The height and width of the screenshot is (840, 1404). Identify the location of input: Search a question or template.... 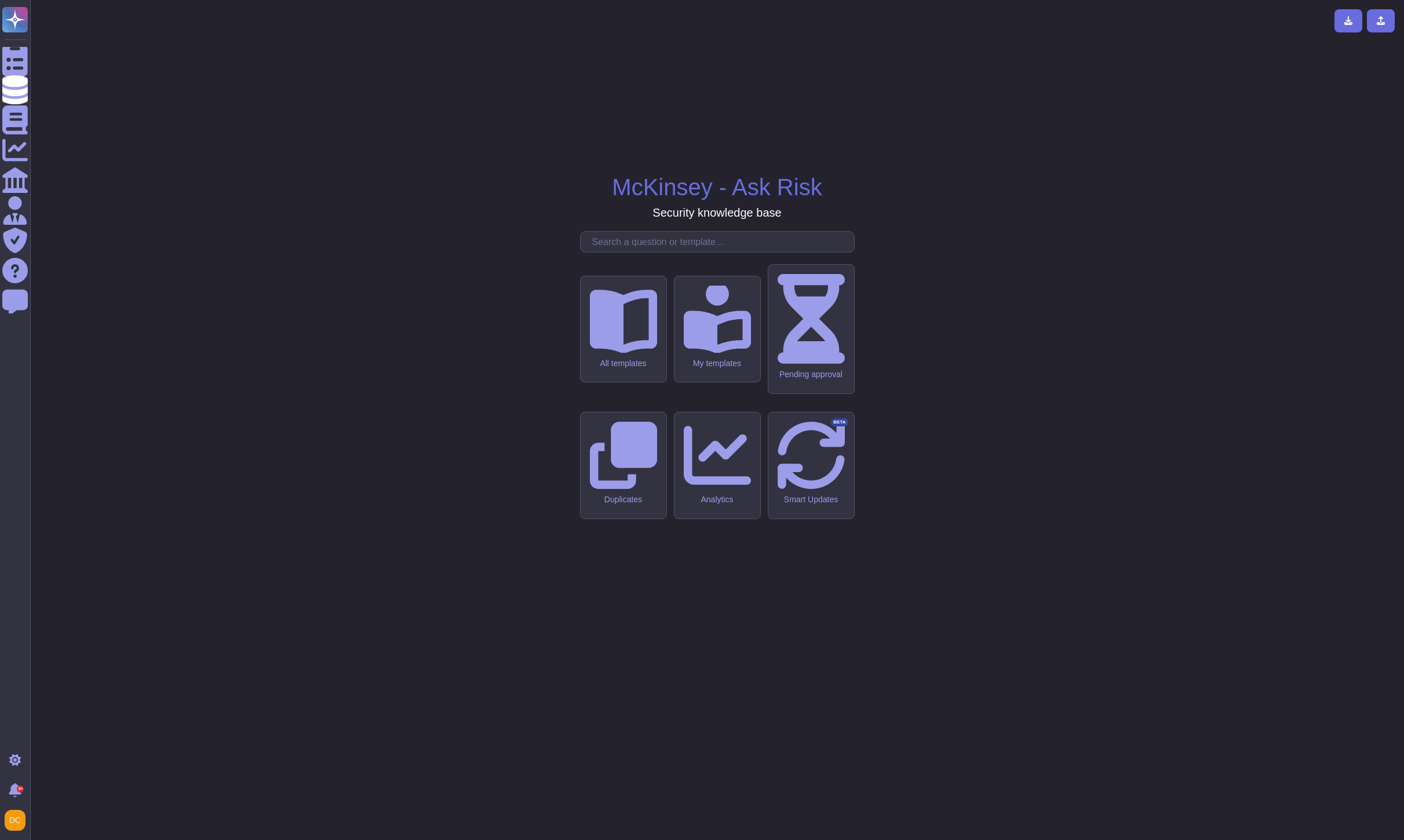
(720, 241).